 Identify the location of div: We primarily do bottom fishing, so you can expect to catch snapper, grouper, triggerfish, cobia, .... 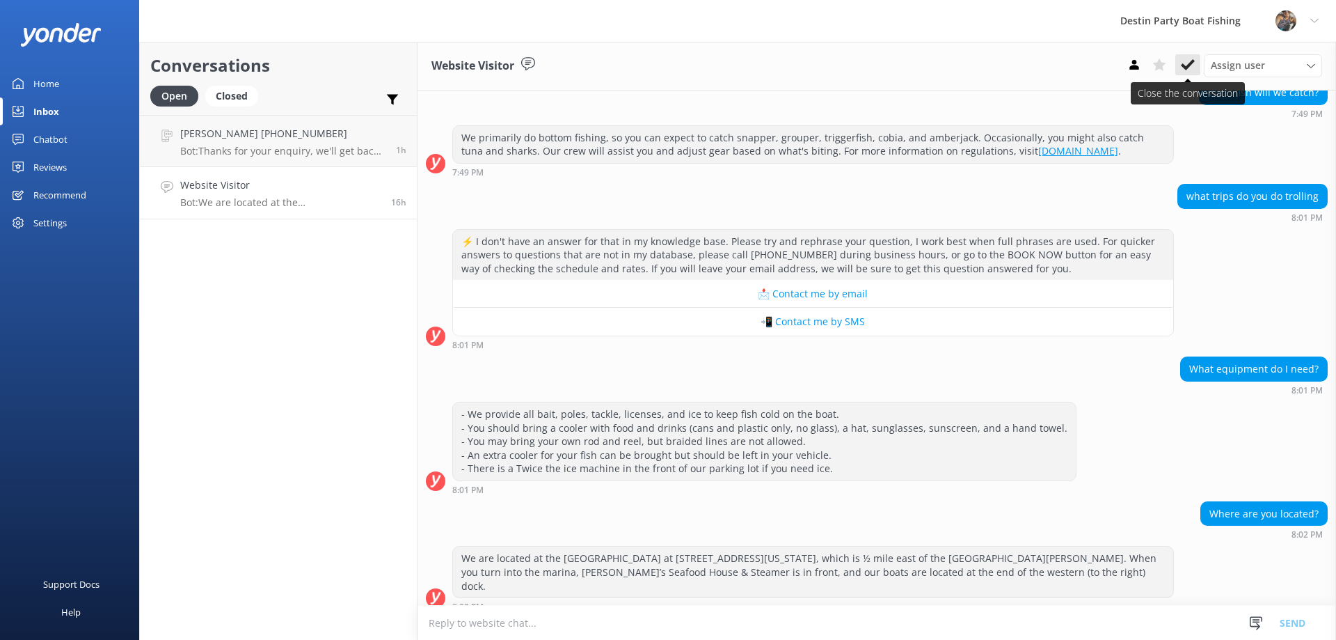
(813, 144).